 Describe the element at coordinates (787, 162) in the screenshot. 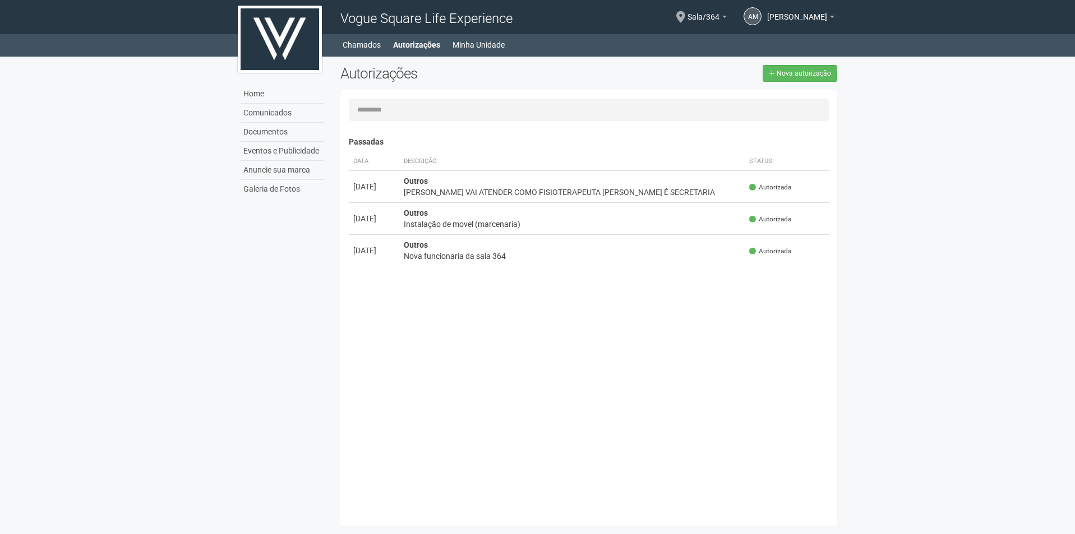

I see `th: Status` at that location.